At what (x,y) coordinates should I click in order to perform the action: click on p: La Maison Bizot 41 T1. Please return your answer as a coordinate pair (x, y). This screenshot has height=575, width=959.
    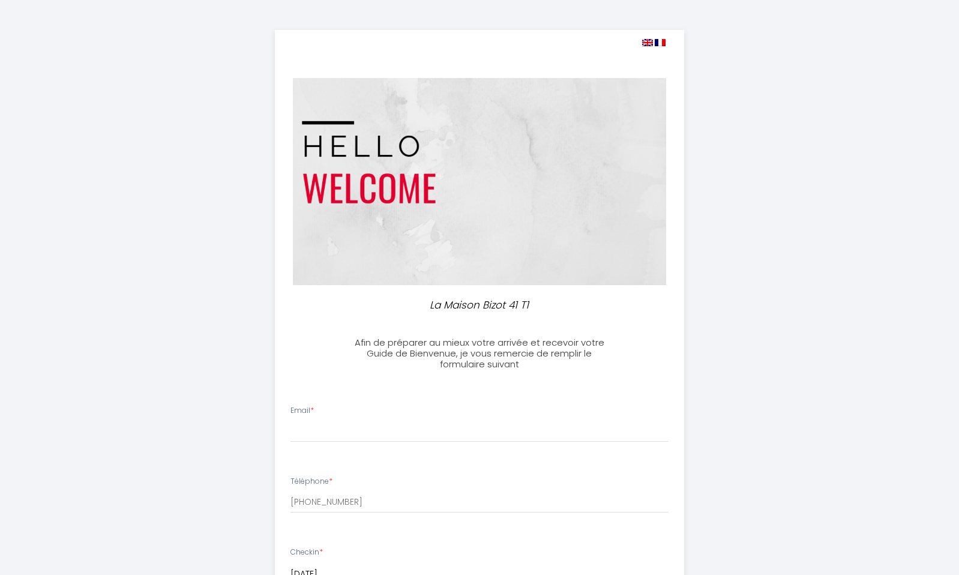
    Looking at the image, I should click on (479, 305).